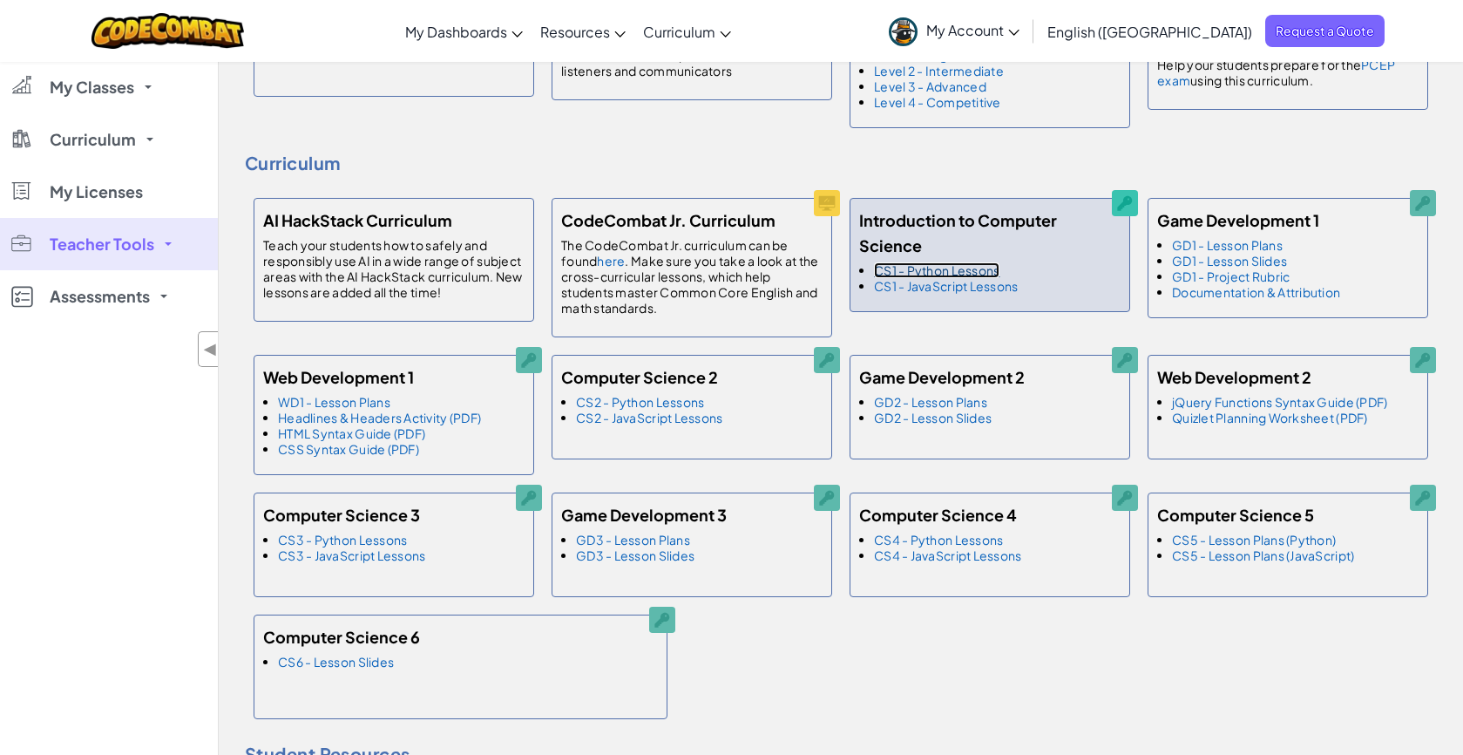  I want to click on a: Level 3 - Advanced, so click(930, 86).